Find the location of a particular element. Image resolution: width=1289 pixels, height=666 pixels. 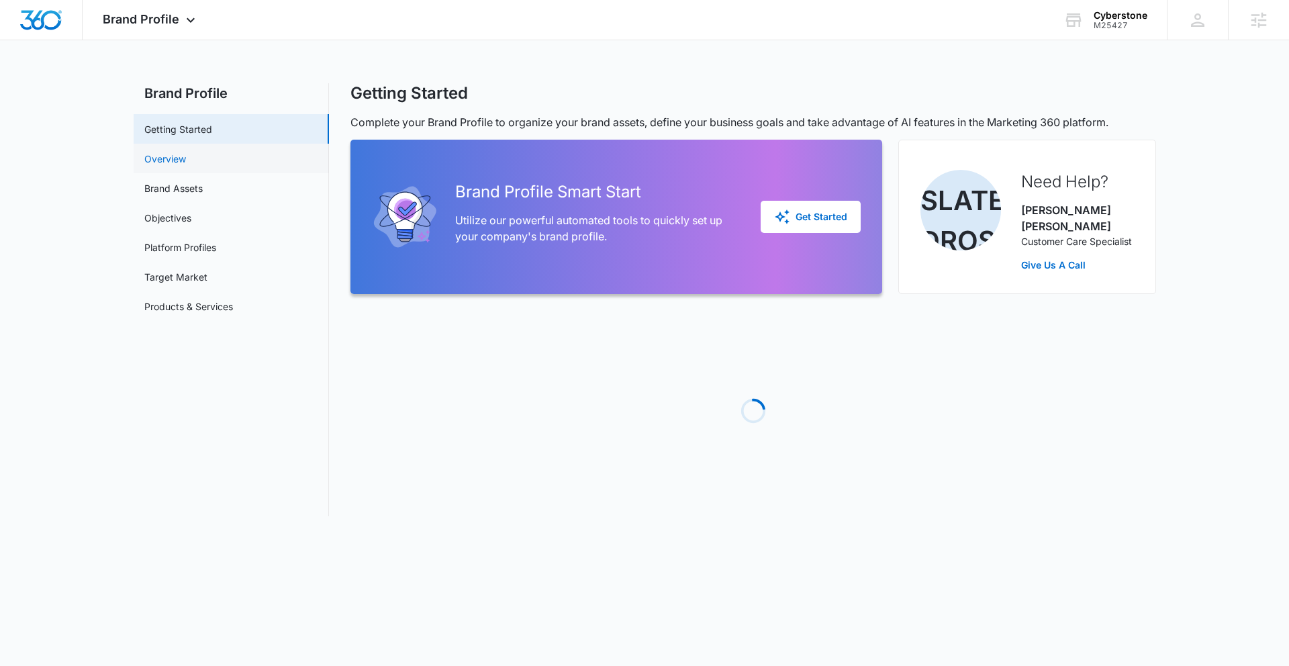

p: Customer Care Specialist is located at coordinates (1078, 241).